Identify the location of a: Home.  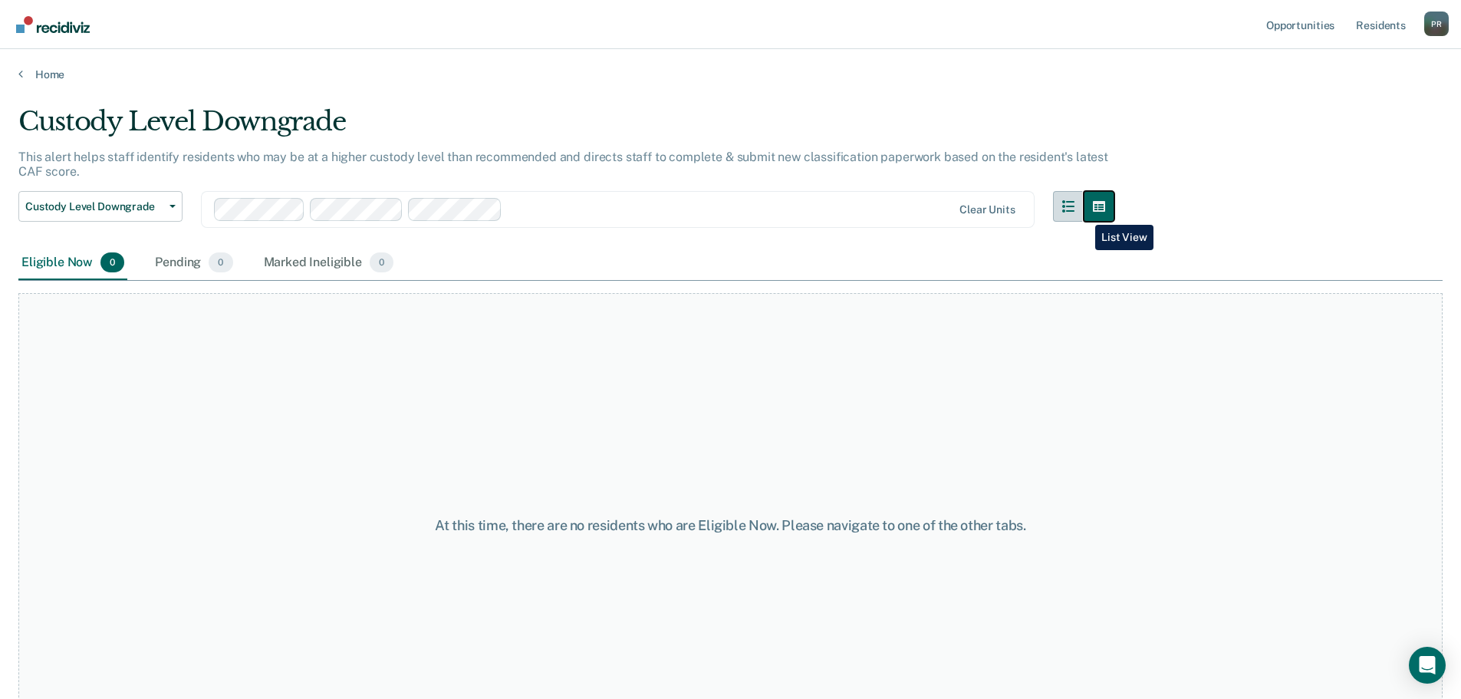
(730, 74).